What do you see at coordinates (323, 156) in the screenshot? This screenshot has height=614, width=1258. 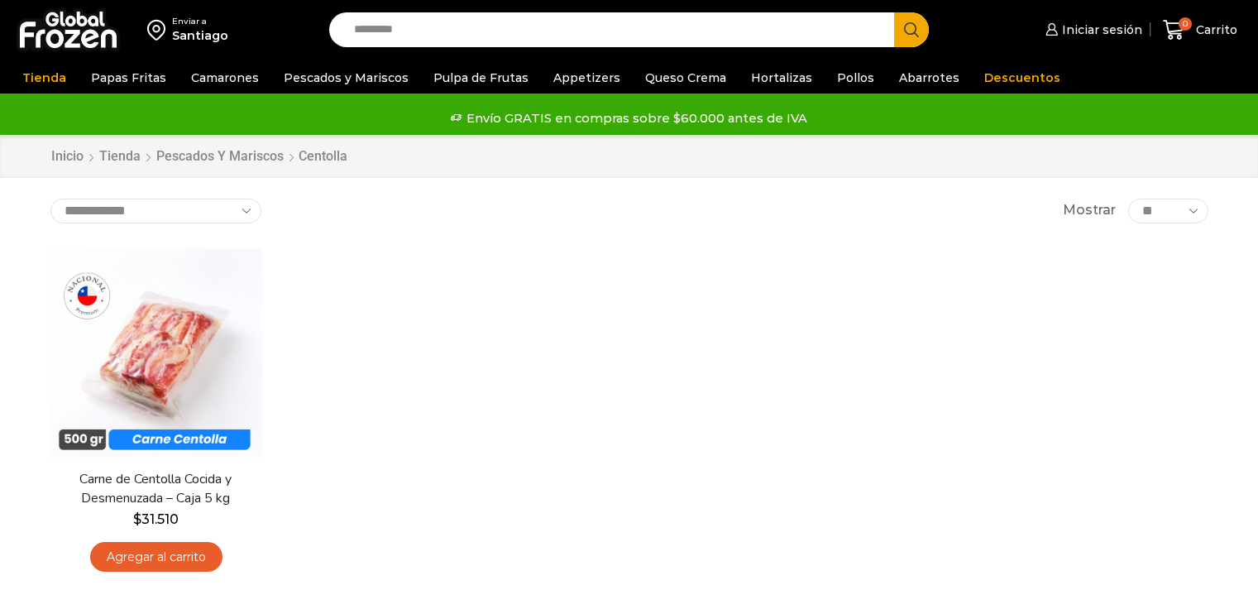 I see `h1: Centolla` at bounding box center [323, 156].